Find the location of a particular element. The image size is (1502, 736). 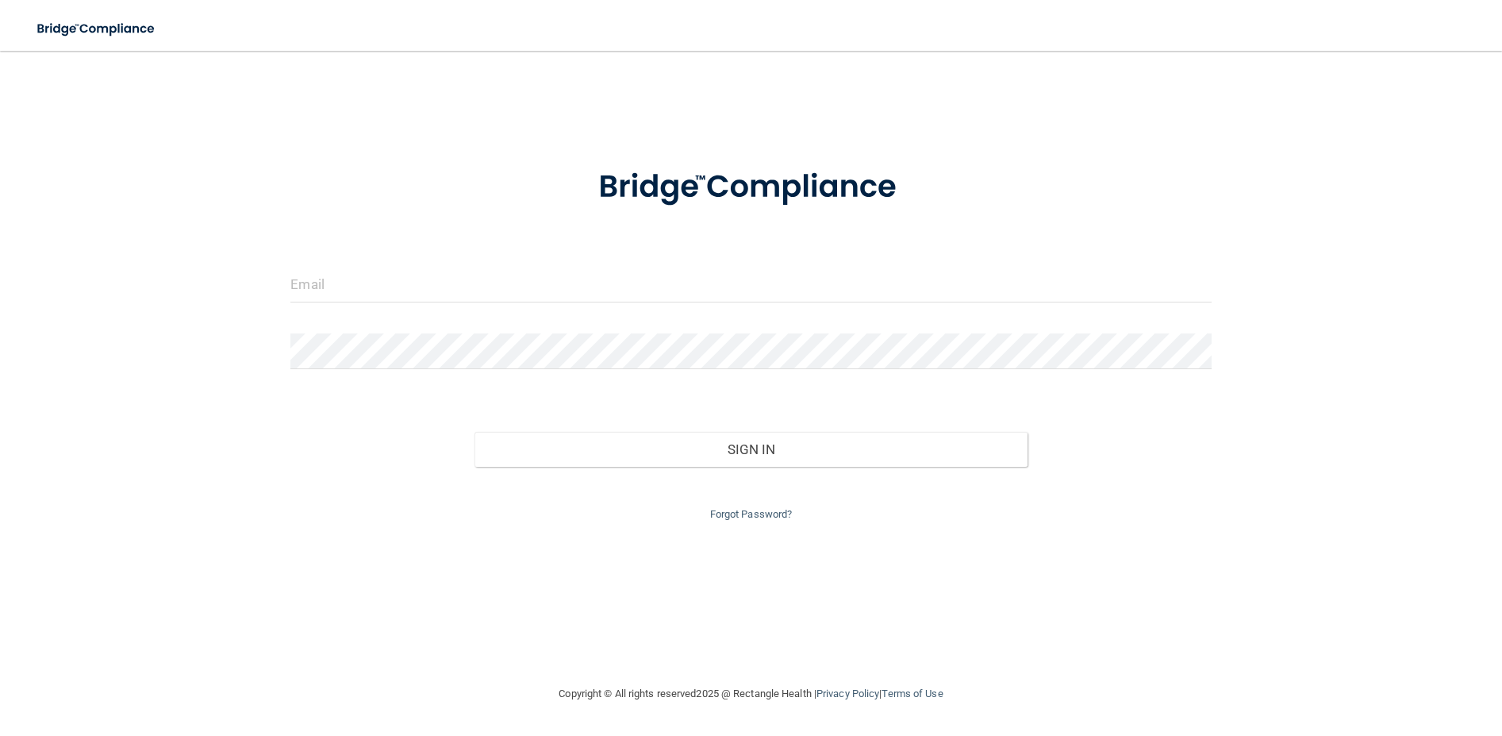

a: Forgot Password? is located at coordinates (751, 513).